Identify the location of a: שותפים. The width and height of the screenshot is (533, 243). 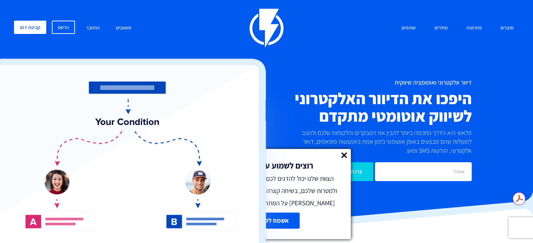
(409, 28).